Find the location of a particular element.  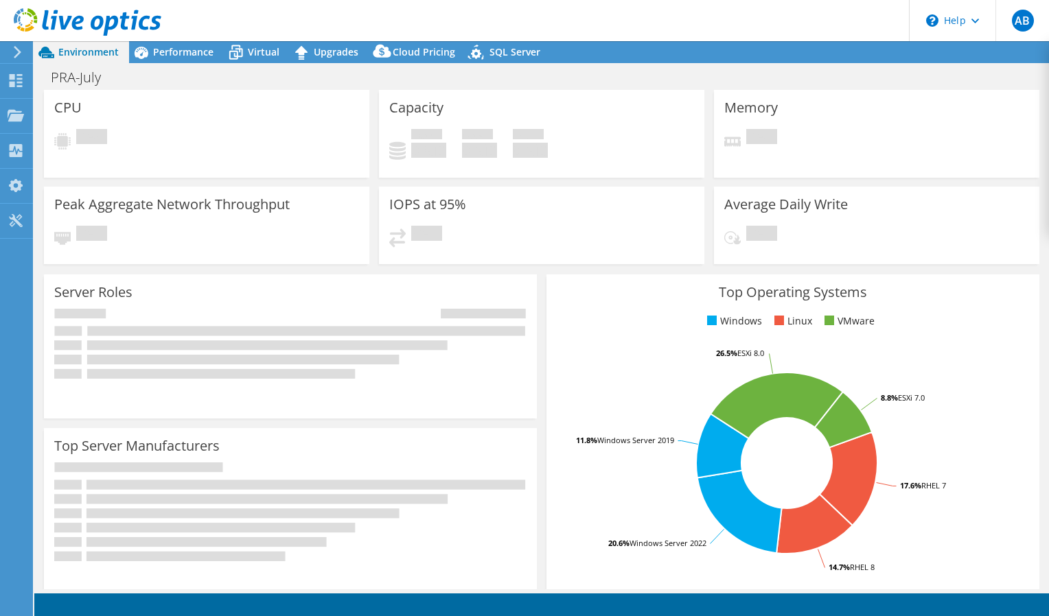

tspan: Windows Server 2019 is located at coordinates (636, 440).